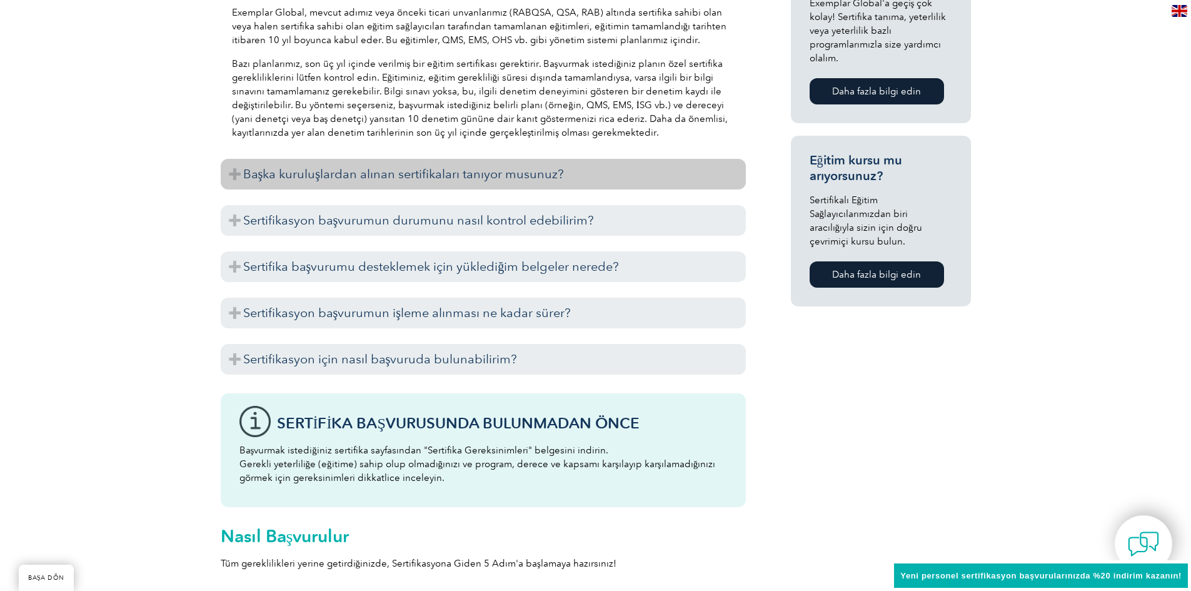 The image size is (1191, 591). I want to click on font: Başka kuruluşlardan alınan sertifikaları tanıyor musunuz?, so click(404, 174).